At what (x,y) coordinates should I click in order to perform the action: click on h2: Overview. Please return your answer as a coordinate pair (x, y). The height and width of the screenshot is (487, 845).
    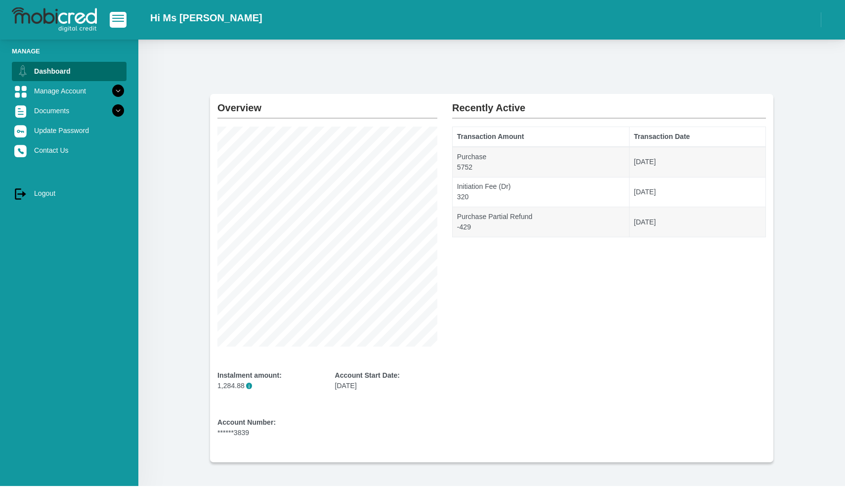
    Looking at the image, I should click on (327, 104).